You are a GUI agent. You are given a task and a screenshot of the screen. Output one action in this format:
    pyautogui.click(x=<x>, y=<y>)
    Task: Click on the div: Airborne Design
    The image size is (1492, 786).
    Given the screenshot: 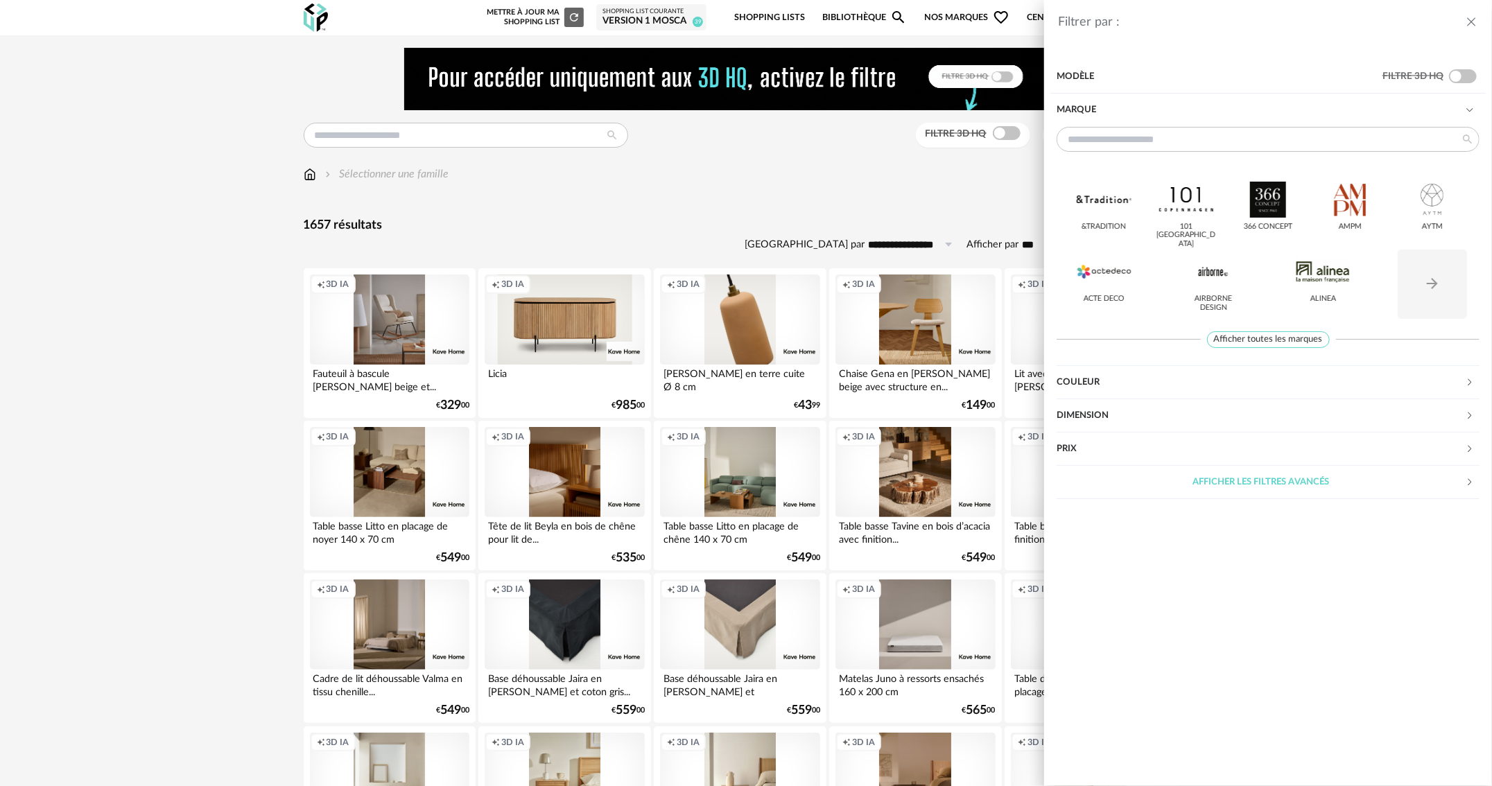 What is the action you would take?
    pyautogui.click(x=1213, y=304)
    